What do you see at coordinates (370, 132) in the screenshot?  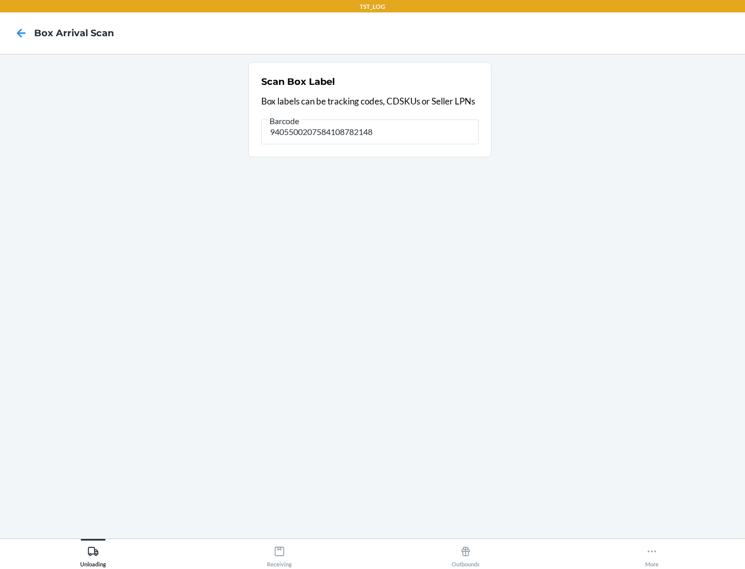 I see `input: Barcode` at bounding box center [370, 132].